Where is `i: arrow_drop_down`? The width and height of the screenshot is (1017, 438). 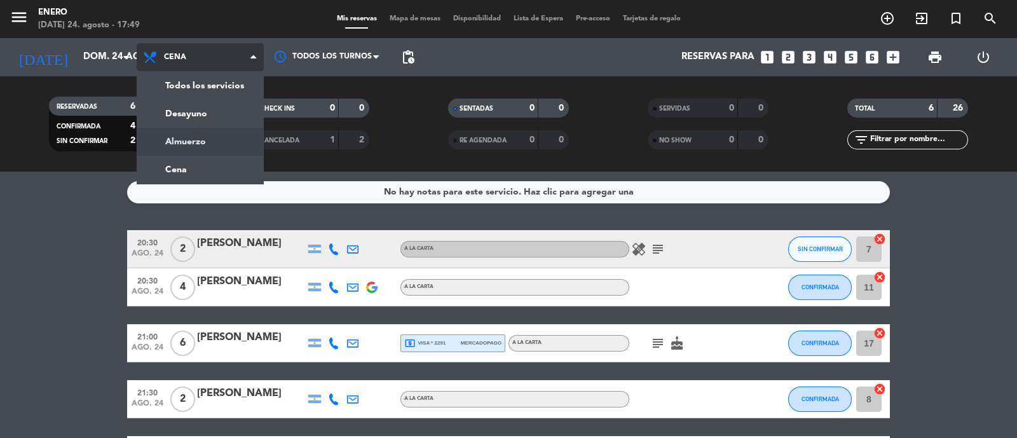
i: arrow_drop_down is located at coordinates (126, 57).